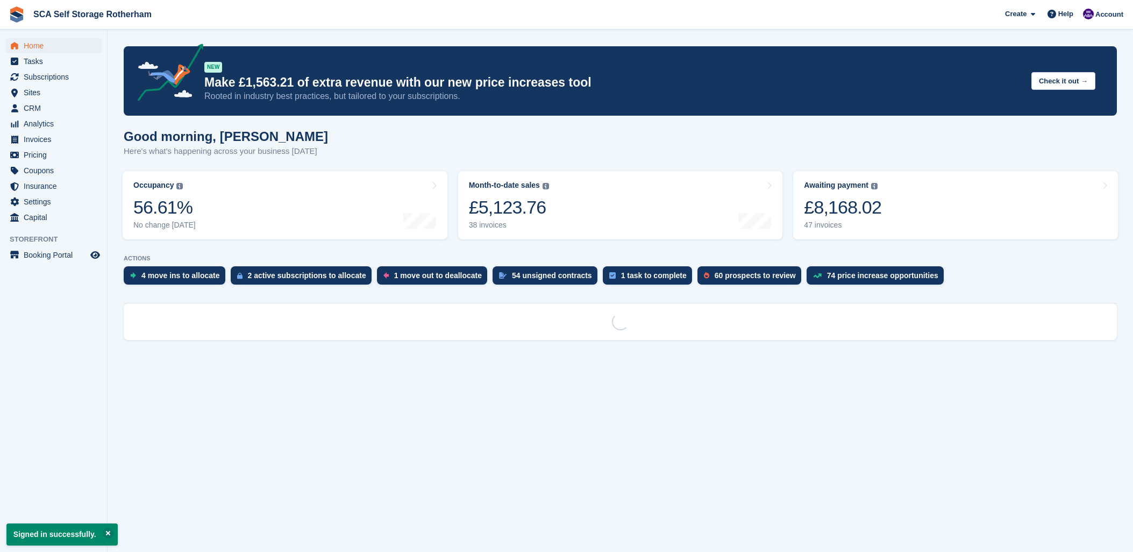  I want to click on div: 2 active subscriptions to allocate, so click(307, 275).